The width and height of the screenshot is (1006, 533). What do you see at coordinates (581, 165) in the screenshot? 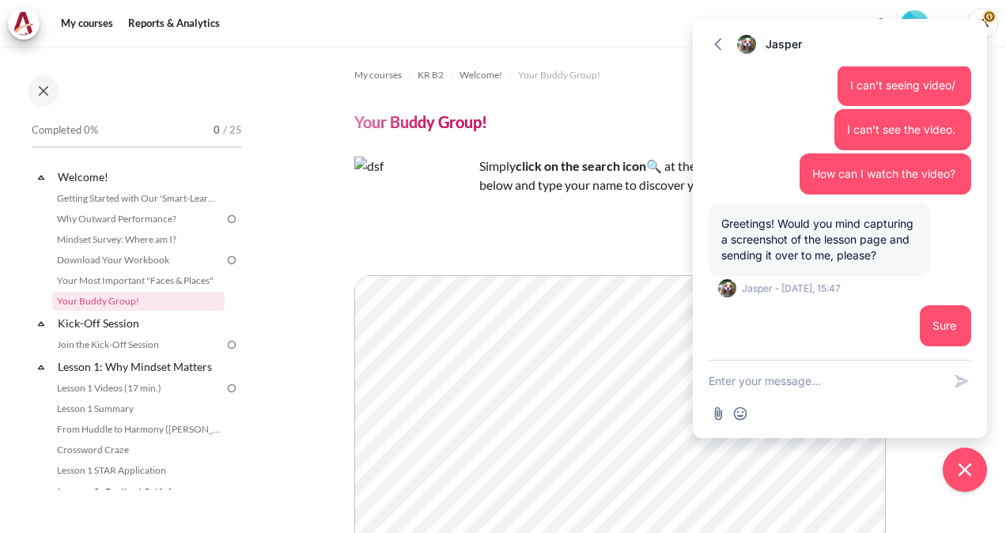
I see `strong: click on the search icon` at bounding box center [581, 165].